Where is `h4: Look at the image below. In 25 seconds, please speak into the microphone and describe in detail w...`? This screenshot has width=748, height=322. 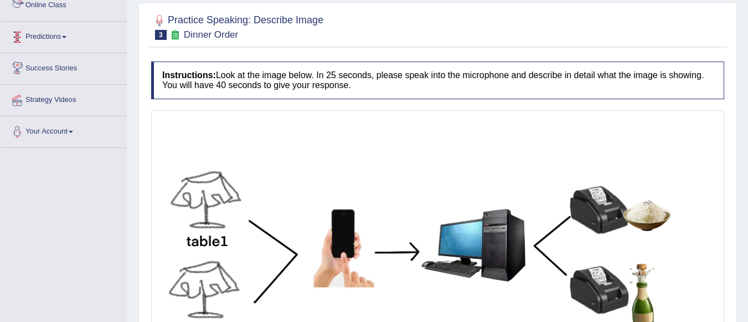
h4: Look at the image below. In 25 seconds, please speak into the microphone and describe in detail w... is located at coordinates (437, 80).